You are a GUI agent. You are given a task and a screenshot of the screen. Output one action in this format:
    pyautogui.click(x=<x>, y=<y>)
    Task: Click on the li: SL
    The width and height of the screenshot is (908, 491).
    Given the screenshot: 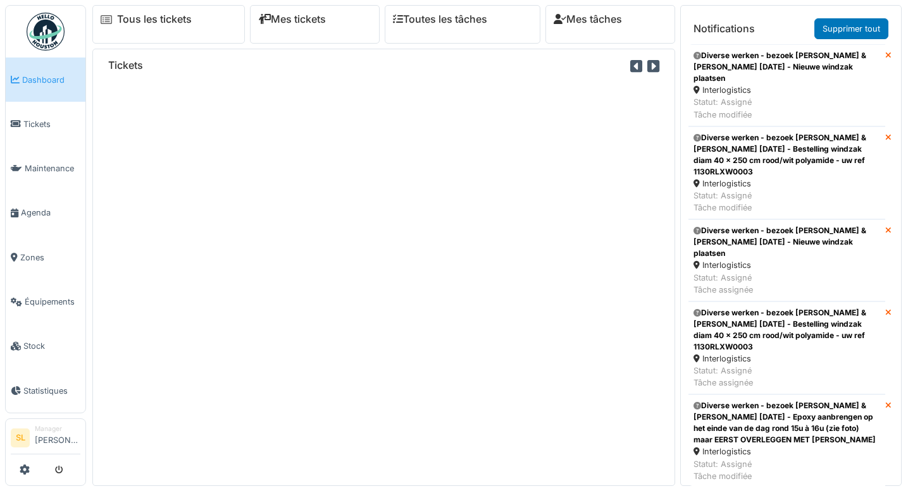 What is the action you would take?
    pyautogui.click(x=20, y=438)
    